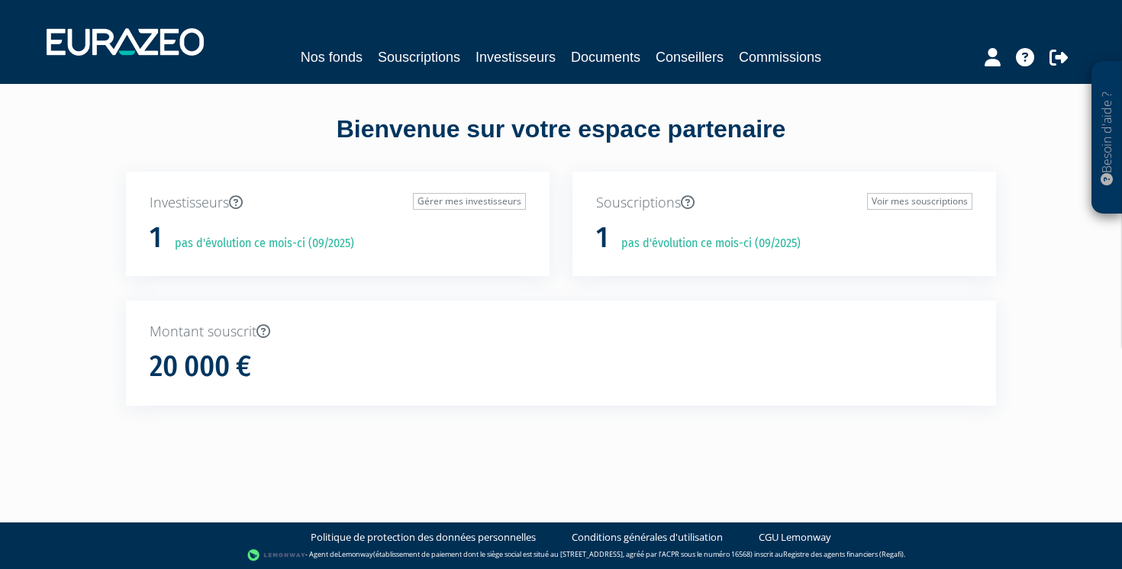 The image size is (1122, 569). What do you see at coordinates (689, 57) in the screenshot?
I see `a: Conseillers` at bounding box center [689, 57].